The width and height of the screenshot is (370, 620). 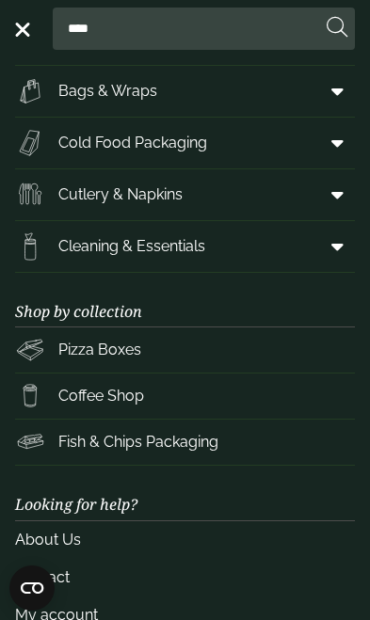 What do you see at coordinates (184, 540) in the screenshot?
I see `a: About Us` at bounding box center [184, 540].